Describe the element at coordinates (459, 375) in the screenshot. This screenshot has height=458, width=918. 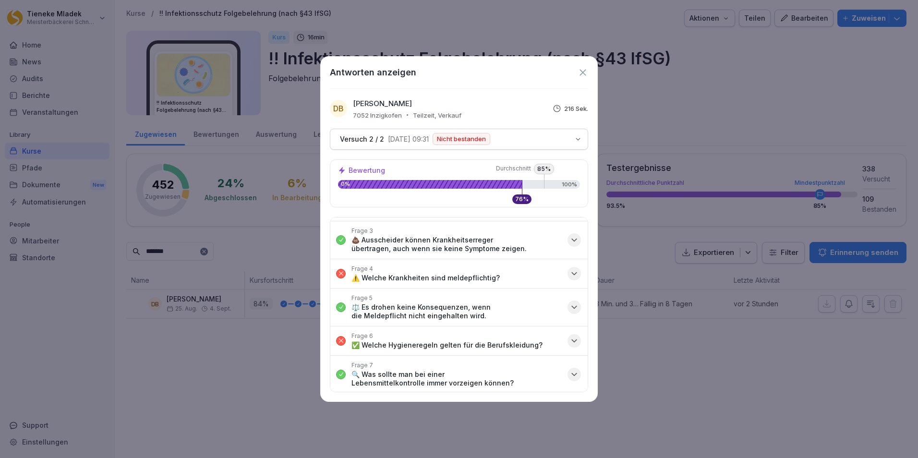
I see `button: Frage 7🔍 Was sollte man bei einer Lebensmittelkontrolle immer vorzeigen können?` at that location.